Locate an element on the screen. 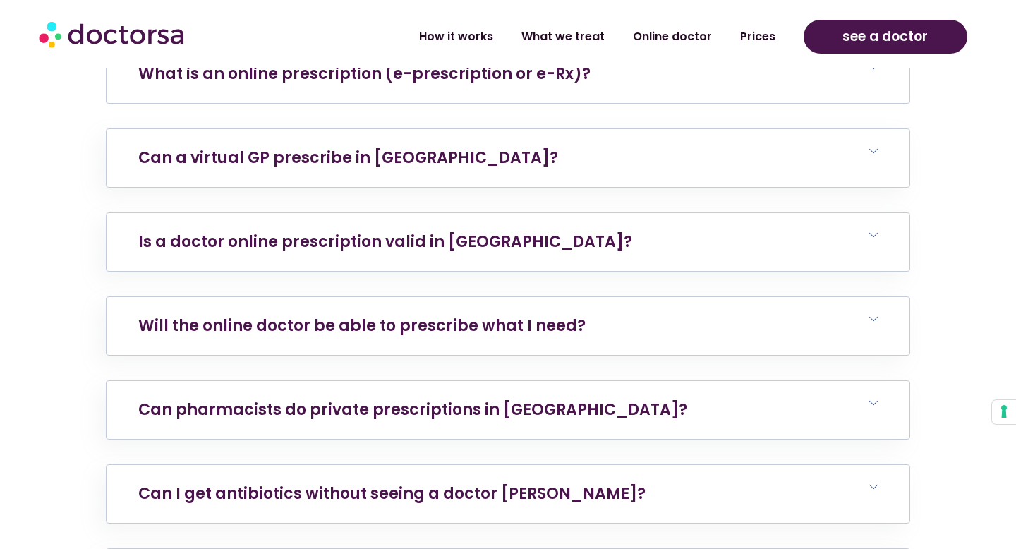  a: Online doctor is located at coordinates (672, 37).